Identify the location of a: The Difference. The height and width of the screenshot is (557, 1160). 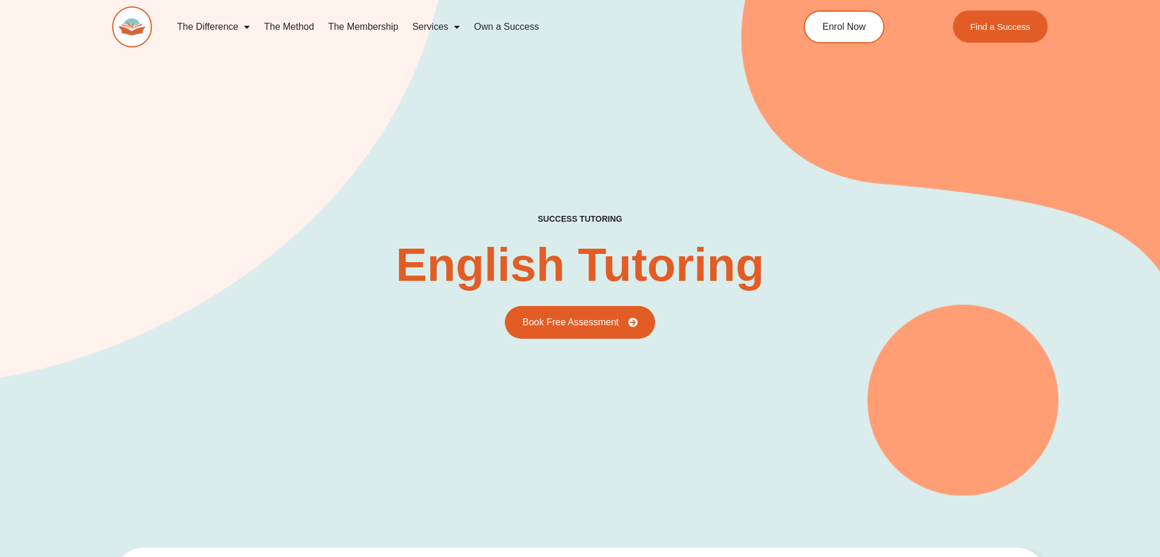
(214, 27).